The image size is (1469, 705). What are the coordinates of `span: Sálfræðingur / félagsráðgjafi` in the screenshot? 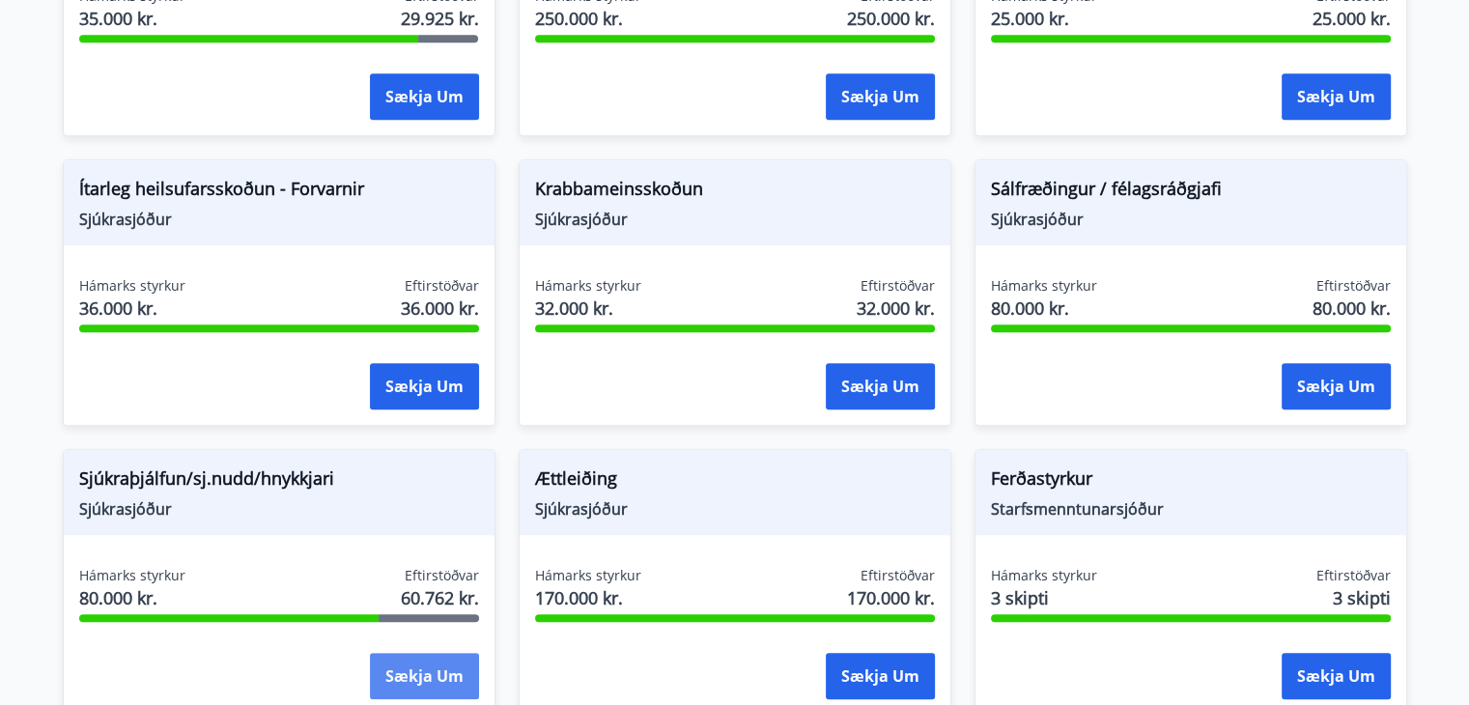 It's located at (1191, 192).